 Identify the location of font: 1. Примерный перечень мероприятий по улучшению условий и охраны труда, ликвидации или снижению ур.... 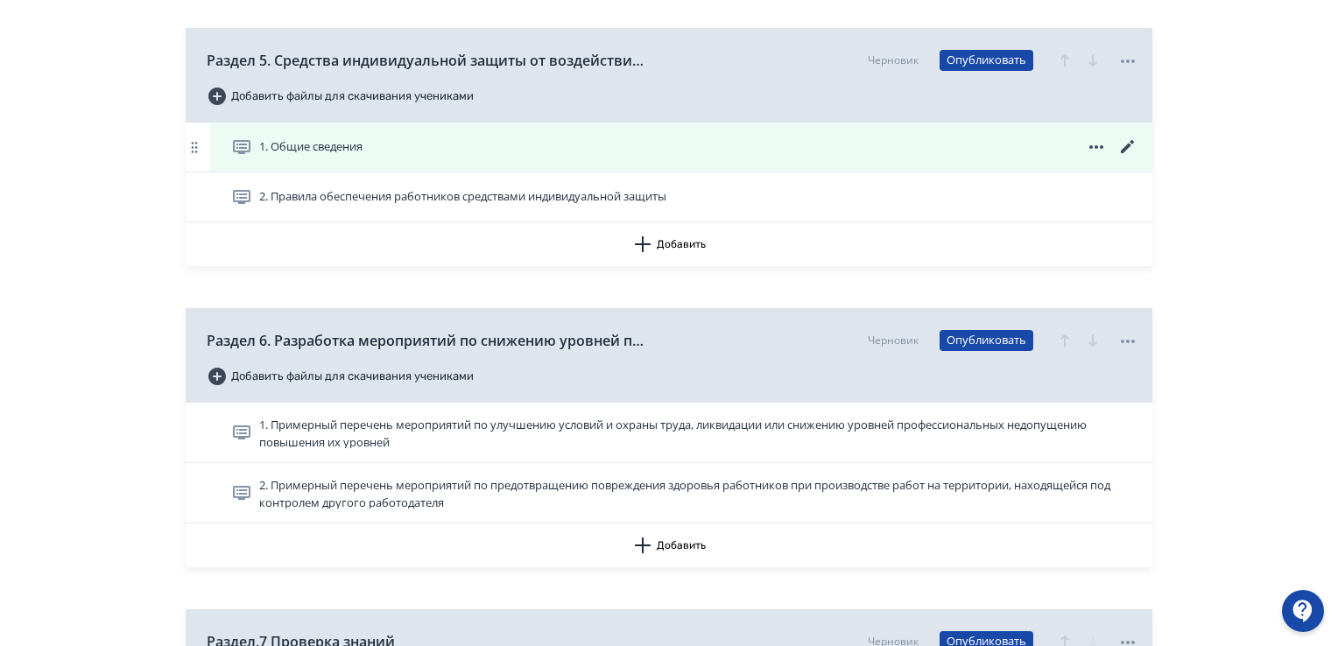
(673, 433).